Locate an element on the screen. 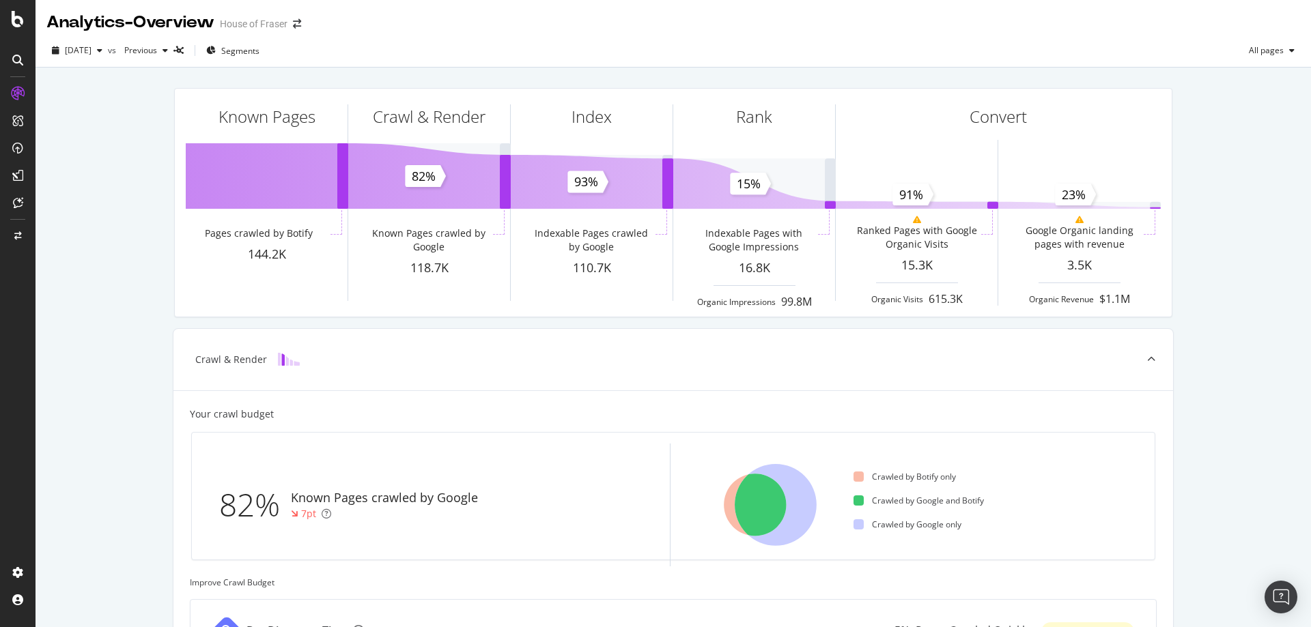  div: Known Pages is located at coordinates (267, 117).